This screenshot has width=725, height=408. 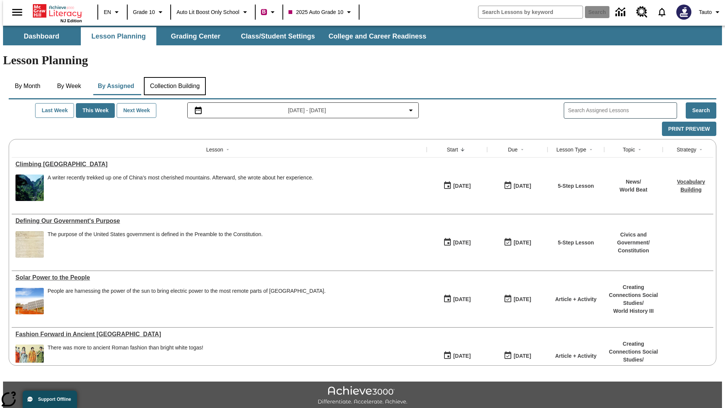 I want to click on span: 2025 Auto Grade 10, so click(x=316, y=12).